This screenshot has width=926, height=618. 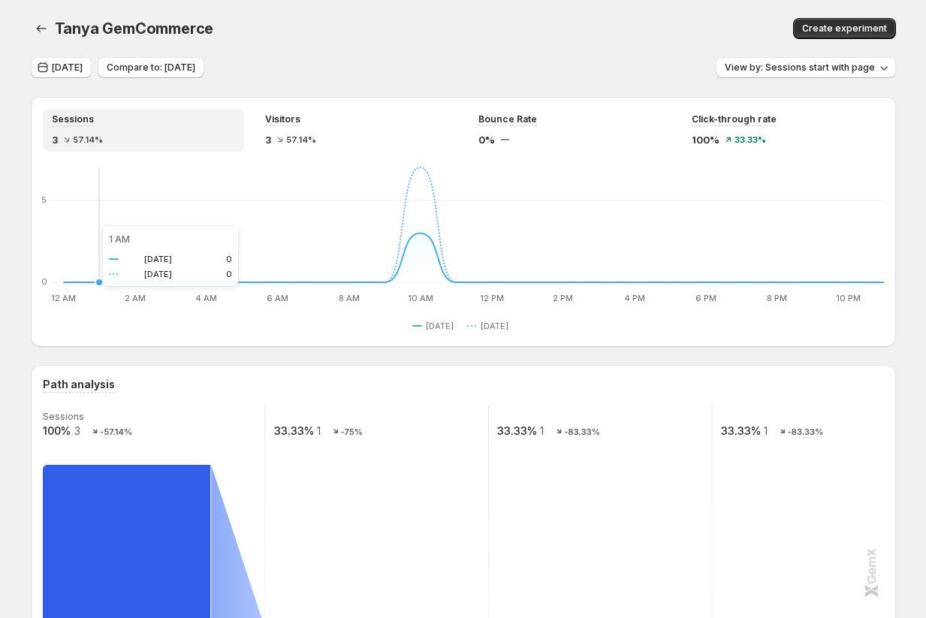 I want to click on span: Tanya GemCommerce, so click(x=134, y=29).